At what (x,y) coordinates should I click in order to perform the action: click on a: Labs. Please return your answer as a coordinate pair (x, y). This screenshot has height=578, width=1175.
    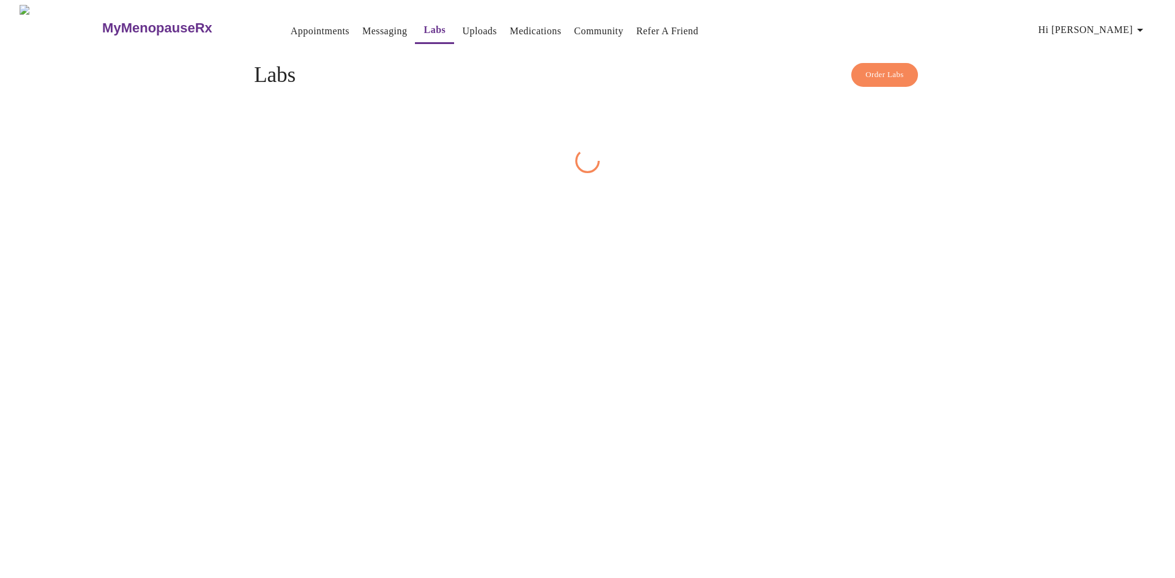
    Looking at the image, I should click on (435, 30).